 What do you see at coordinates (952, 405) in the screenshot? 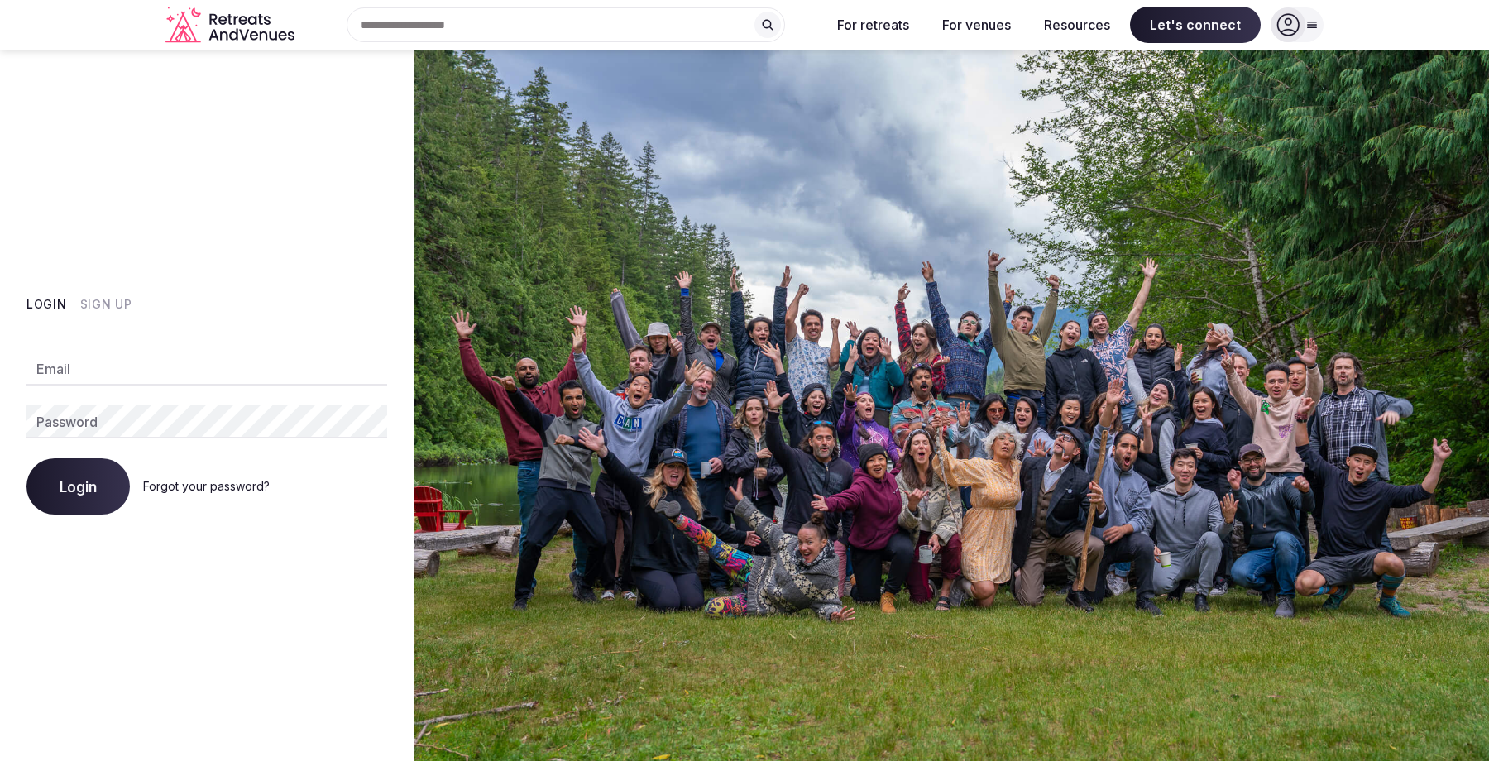
I see `img: My Account Background` at bounding box center [952, 405].